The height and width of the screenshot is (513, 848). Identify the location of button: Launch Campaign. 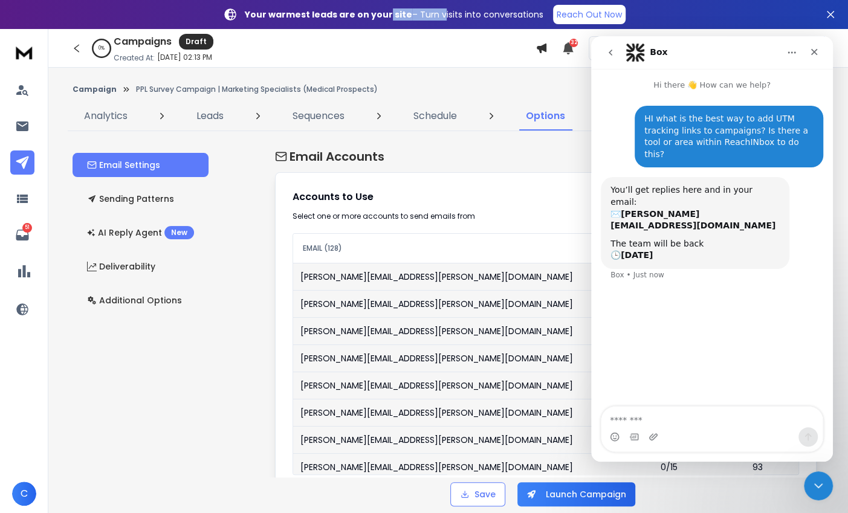
(576, 494).